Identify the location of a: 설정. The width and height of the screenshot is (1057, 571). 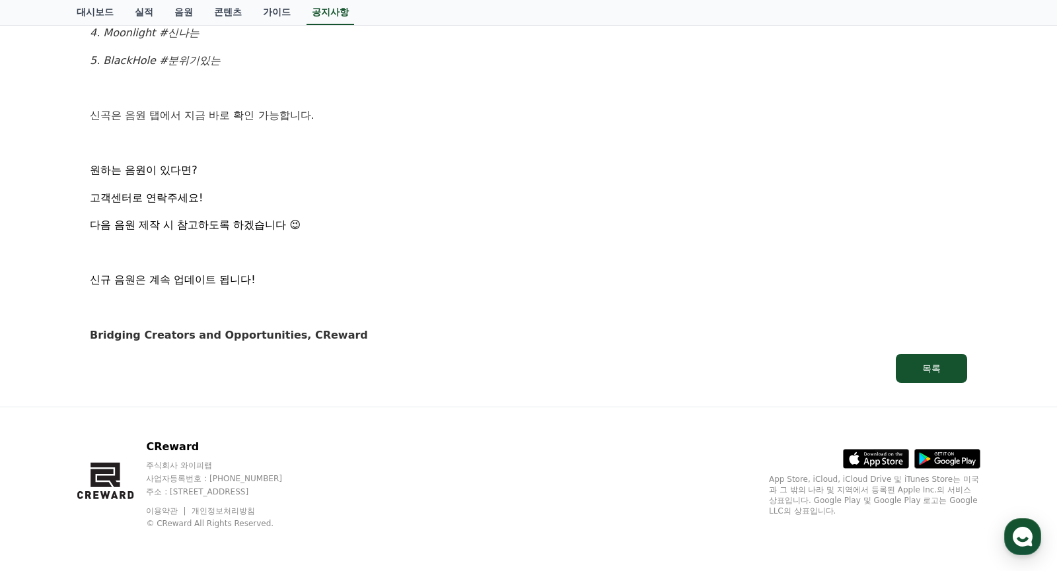
(212, 435).